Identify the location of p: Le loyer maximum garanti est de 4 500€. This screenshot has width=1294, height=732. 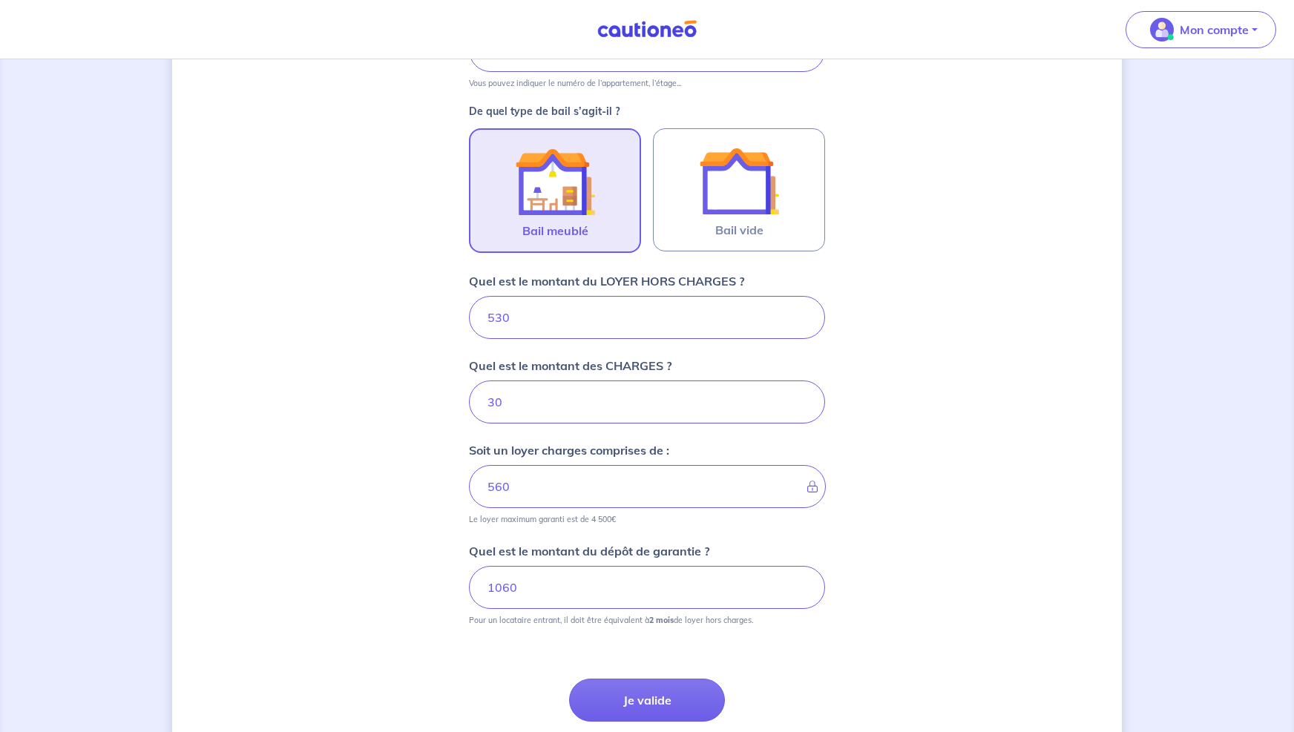
(542, 519).